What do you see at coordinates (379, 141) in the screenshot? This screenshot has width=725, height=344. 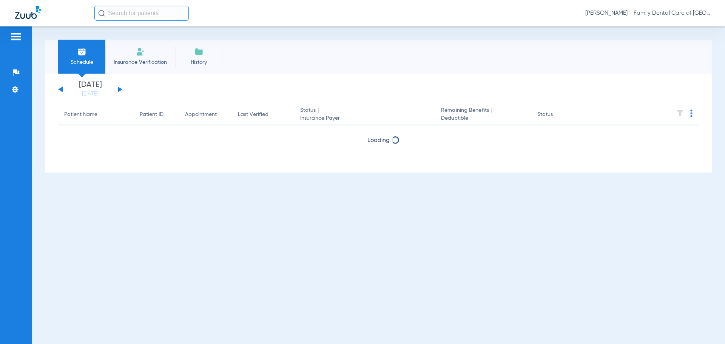 I see `span: Loading` at bounding box center [379, 141].